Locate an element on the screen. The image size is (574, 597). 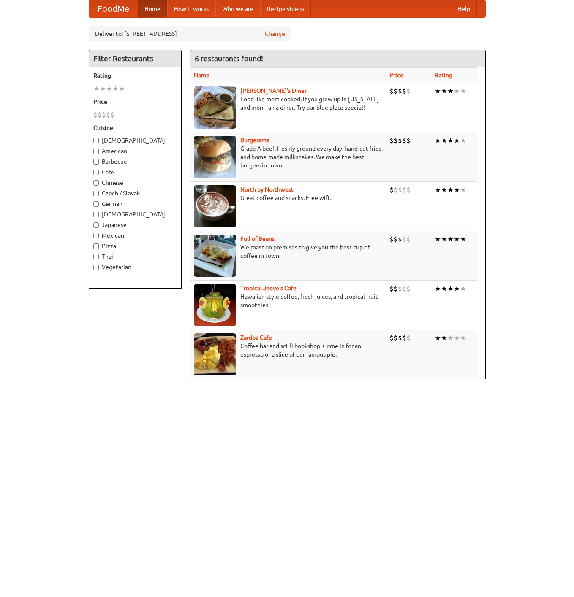
a: Home is located at coordinates (152, 9).